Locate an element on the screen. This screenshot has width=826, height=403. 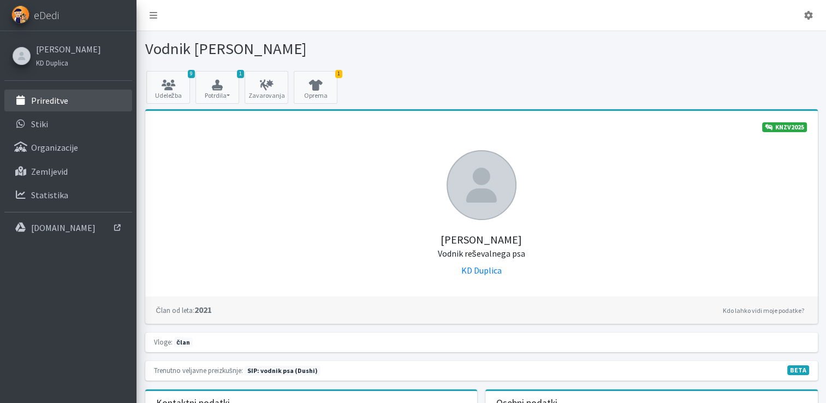
small: KD Duplica is located at coordinates (52, 63).